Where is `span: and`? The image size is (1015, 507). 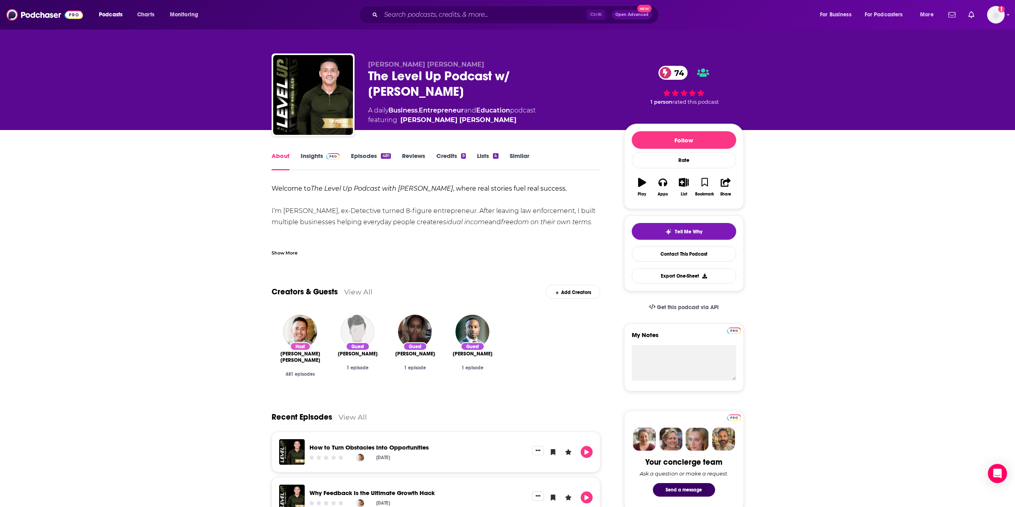 span: and is located at coordinates (470, 110).